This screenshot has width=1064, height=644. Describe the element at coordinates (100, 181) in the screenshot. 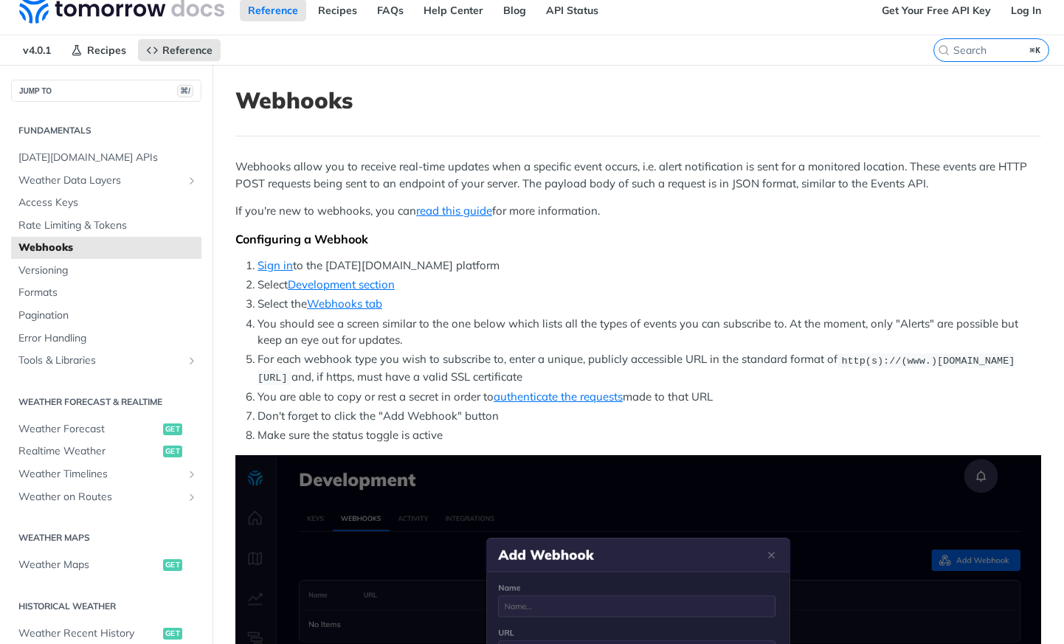

I see `span: Weather Data Layers` at that location.